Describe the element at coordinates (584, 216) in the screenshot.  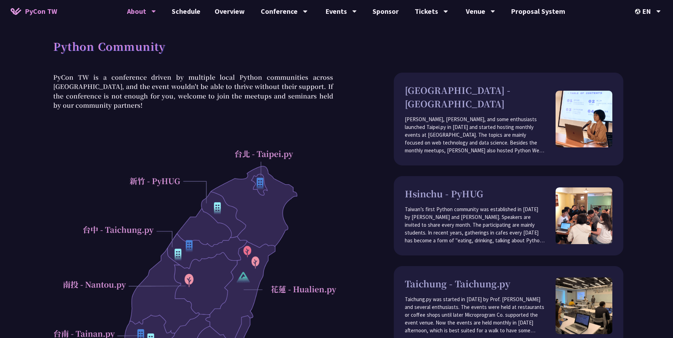
I see `img: pyhug` at that location.